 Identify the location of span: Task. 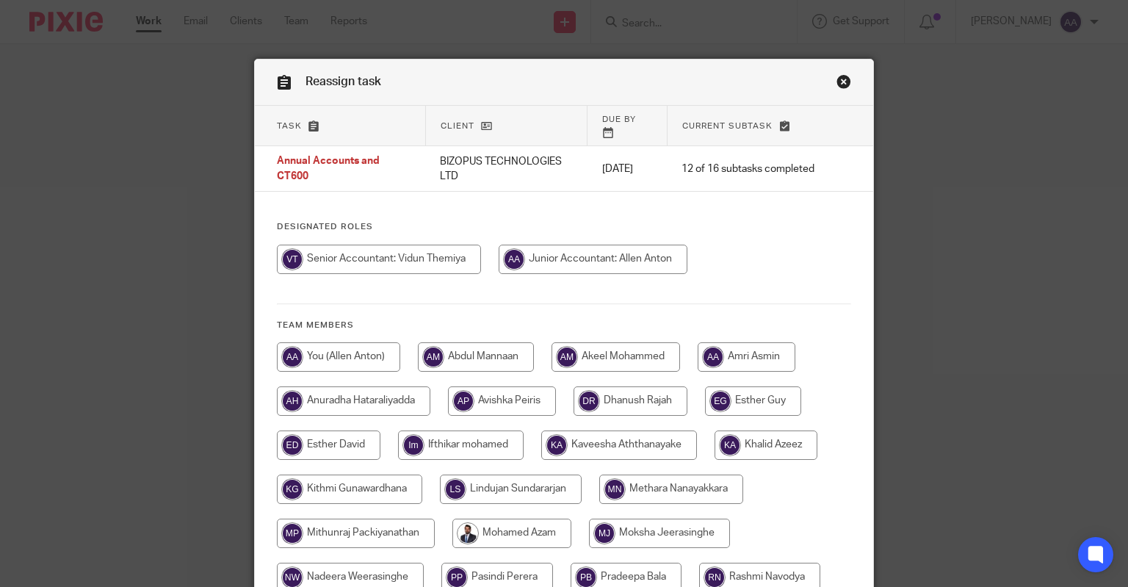
(289, 126).